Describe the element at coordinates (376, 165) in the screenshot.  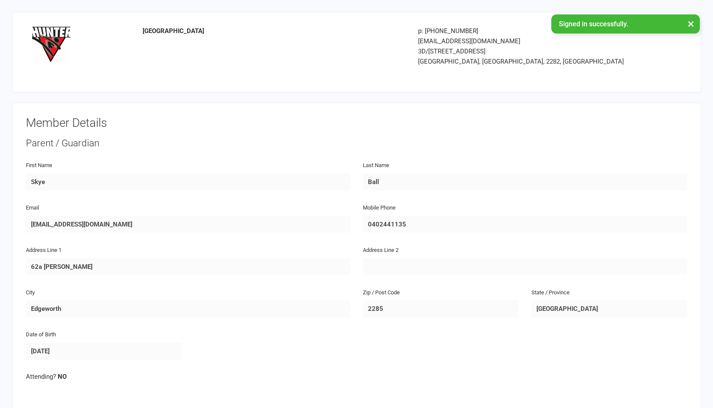
I see `label: Last Name` at that location.